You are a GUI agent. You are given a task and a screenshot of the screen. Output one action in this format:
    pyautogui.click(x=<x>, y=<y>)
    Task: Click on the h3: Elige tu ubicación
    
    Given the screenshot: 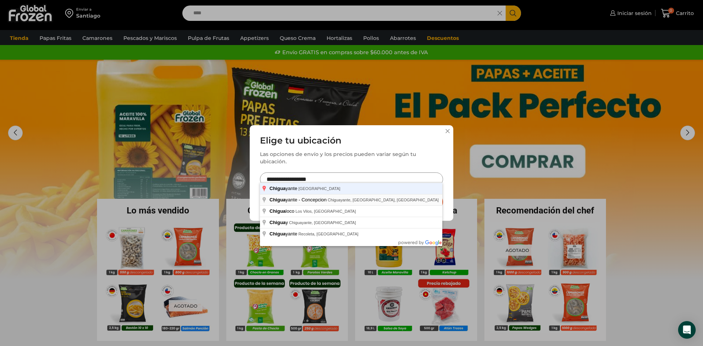 What is the action you would take?
    pyautogui.click(x=352, y=141)
    